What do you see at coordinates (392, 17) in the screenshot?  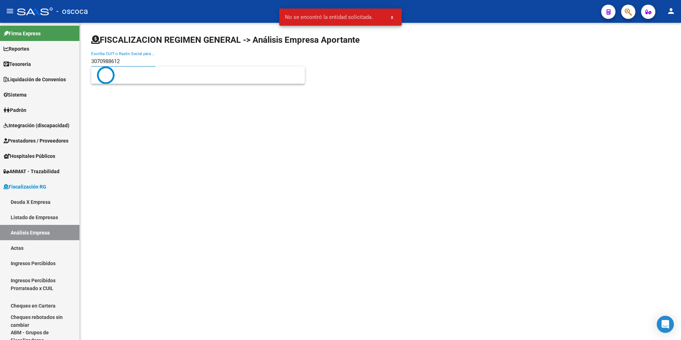 I see `span: x` at bounding box center [392, 17].